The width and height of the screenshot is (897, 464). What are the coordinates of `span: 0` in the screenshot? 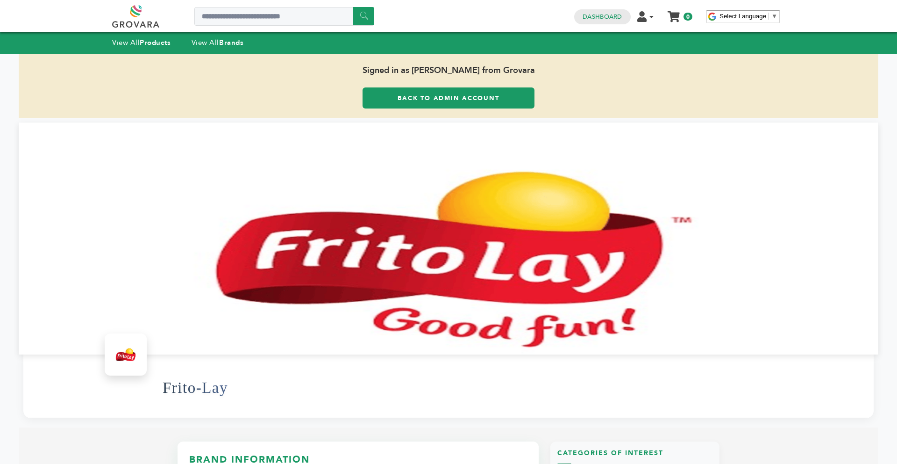 It's located at (688, 16).